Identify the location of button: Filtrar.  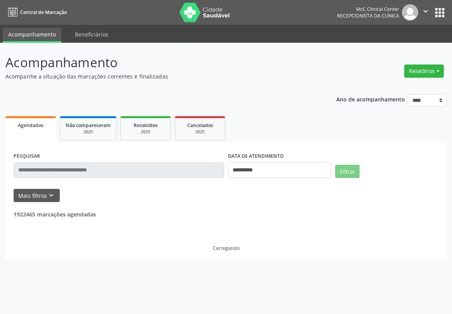
(347, 171).